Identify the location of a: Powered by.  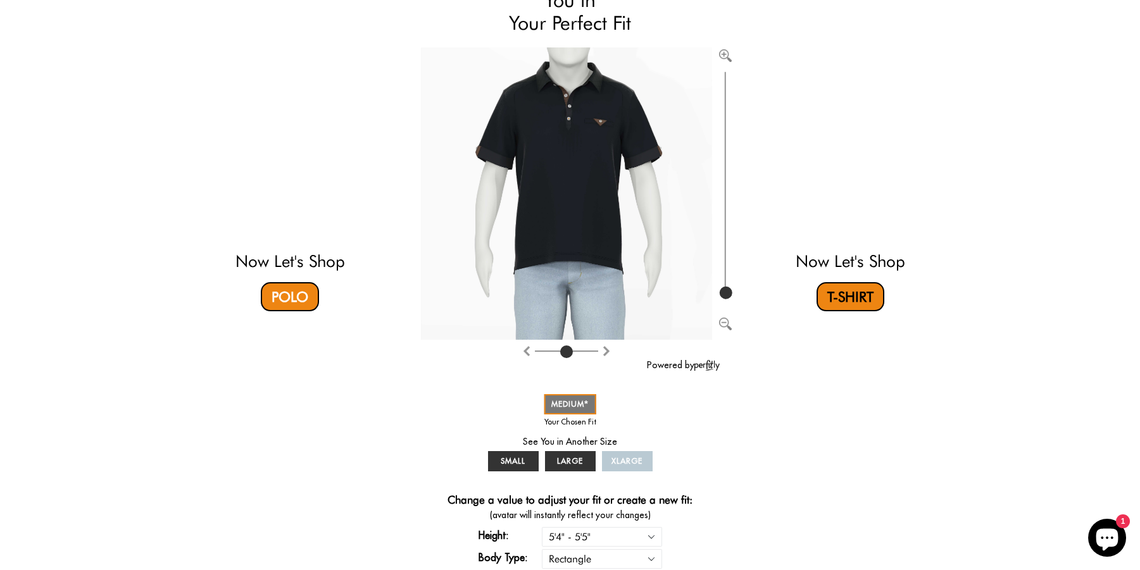
(683, 365).